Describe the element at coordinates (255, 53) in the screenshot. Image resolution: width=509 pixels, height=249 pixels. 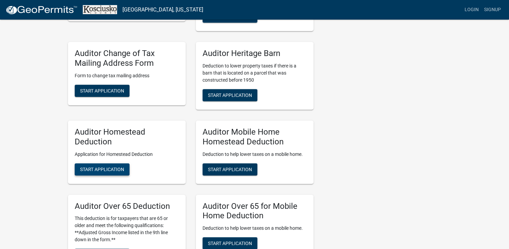
I see `h5: Auditor Heritage Barn` at that location.